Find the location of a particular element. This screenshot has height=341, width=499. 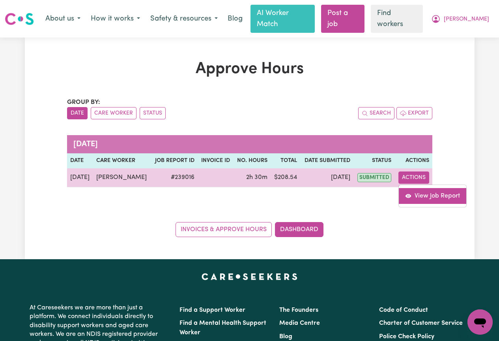

a: AI Worker Match is located at coordinates (283, 19).